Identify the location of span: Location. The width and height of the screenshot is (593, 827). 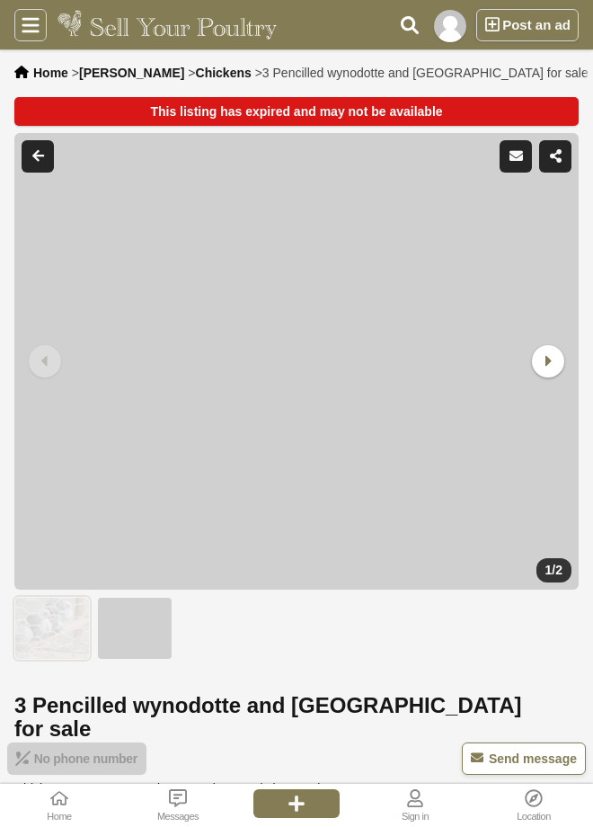
(534, 816).